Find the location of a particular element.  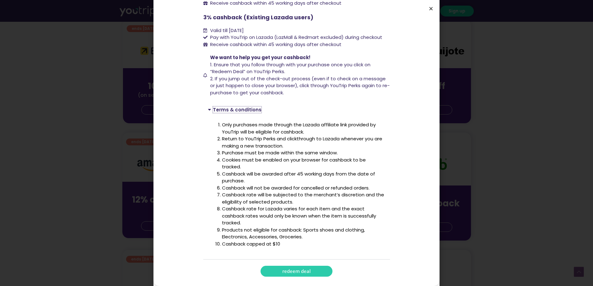

li: Cashback capped at $10 is located at coordinates (303, 244).